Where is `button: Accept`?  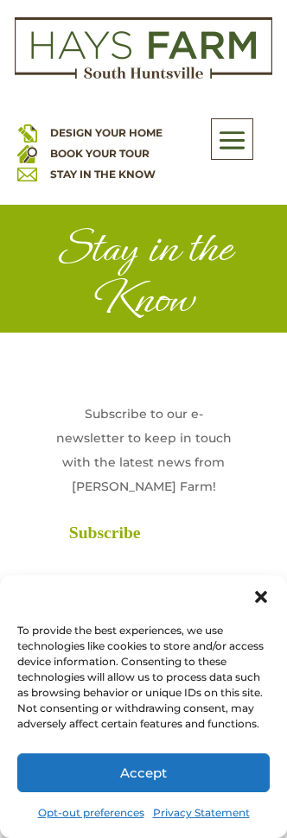
button: Accept is located at coordinates (143, 772).